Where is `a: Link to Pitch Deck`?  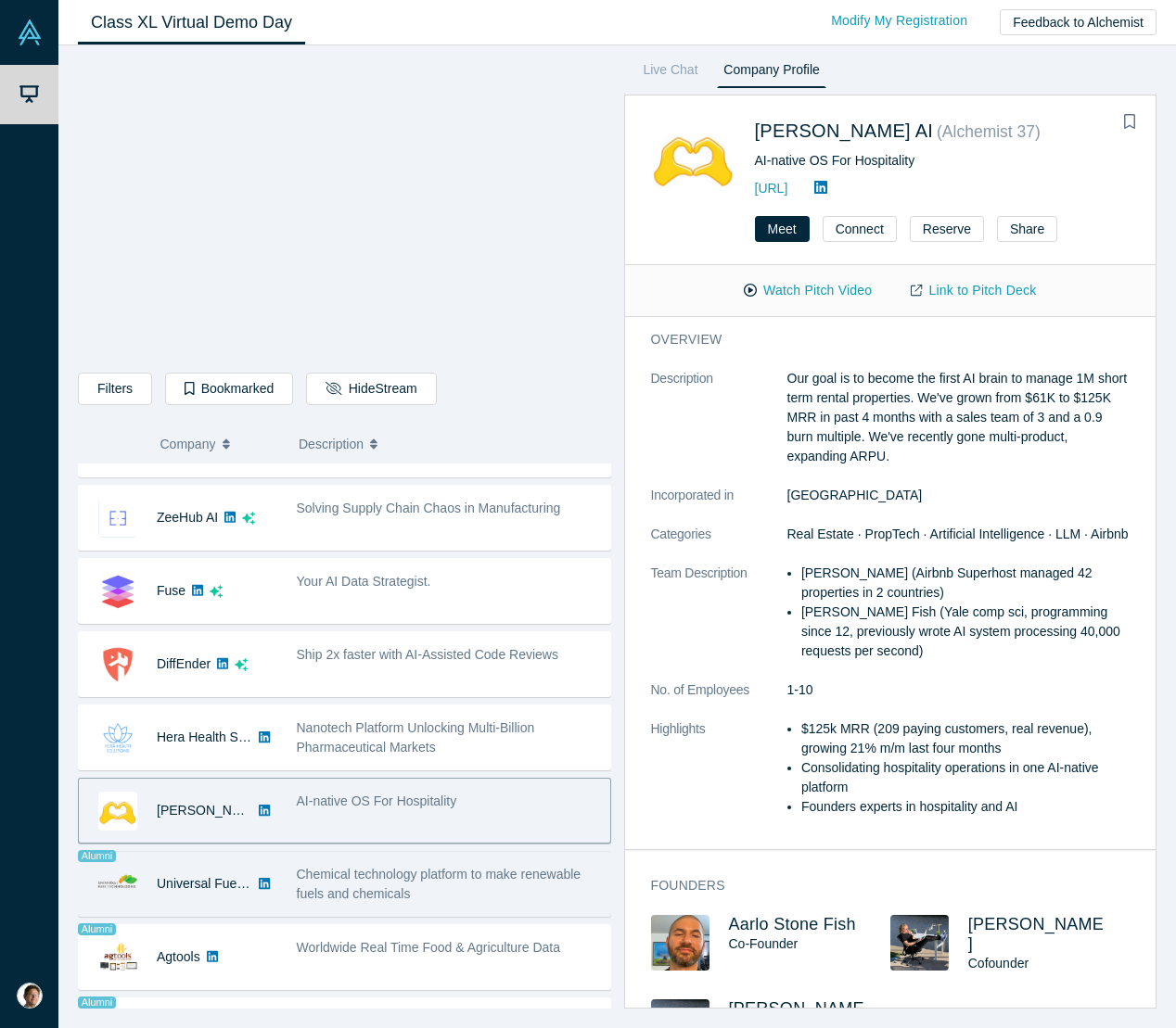
a: Link to Pitch Deck is located at coordinates (973, 290).